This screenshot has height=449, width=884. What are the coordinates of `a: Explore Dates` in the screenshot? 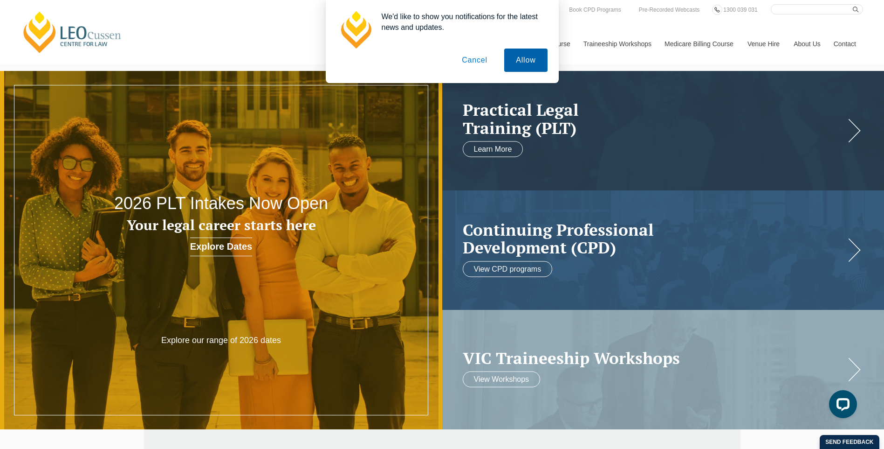 It's located at (221, 247).